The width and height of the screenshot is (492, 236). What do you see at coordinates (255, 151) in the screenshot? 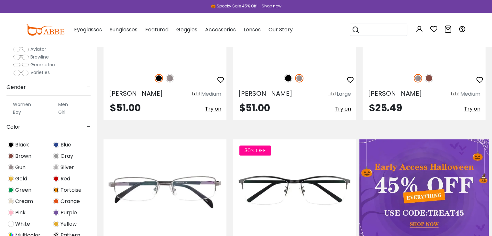
I see `span: 30% OFF` at bounding box center [255, 151].